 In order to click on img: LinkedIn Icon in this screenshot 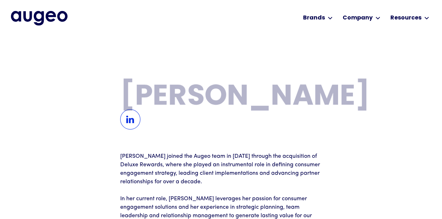, I will do `click(130, 119)`.